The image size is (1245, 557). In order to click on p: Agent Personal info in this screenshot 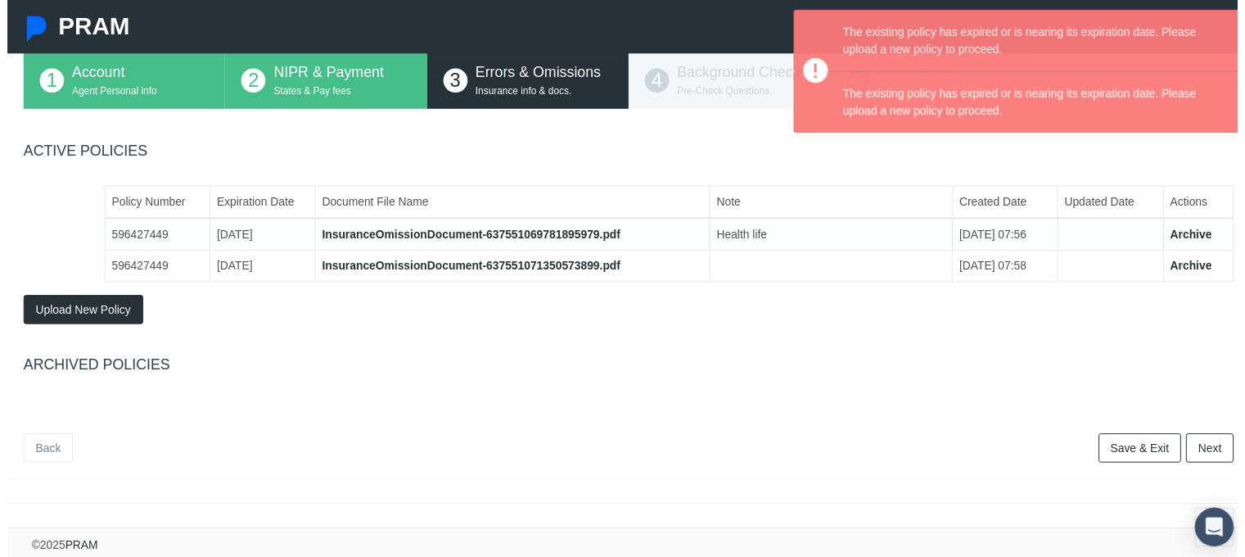, I will do `click(134, 92)`.